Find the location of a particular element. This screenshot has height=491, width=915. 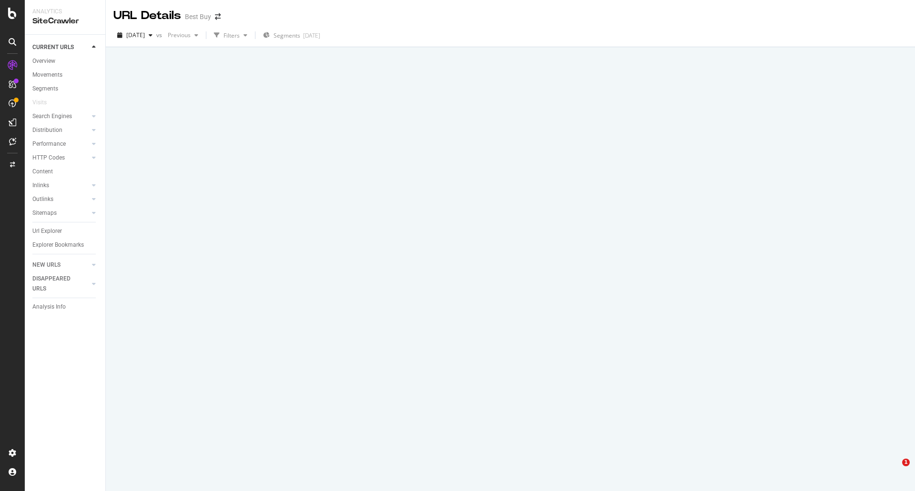

div: Outlinks is located at coordinates (43, 199).